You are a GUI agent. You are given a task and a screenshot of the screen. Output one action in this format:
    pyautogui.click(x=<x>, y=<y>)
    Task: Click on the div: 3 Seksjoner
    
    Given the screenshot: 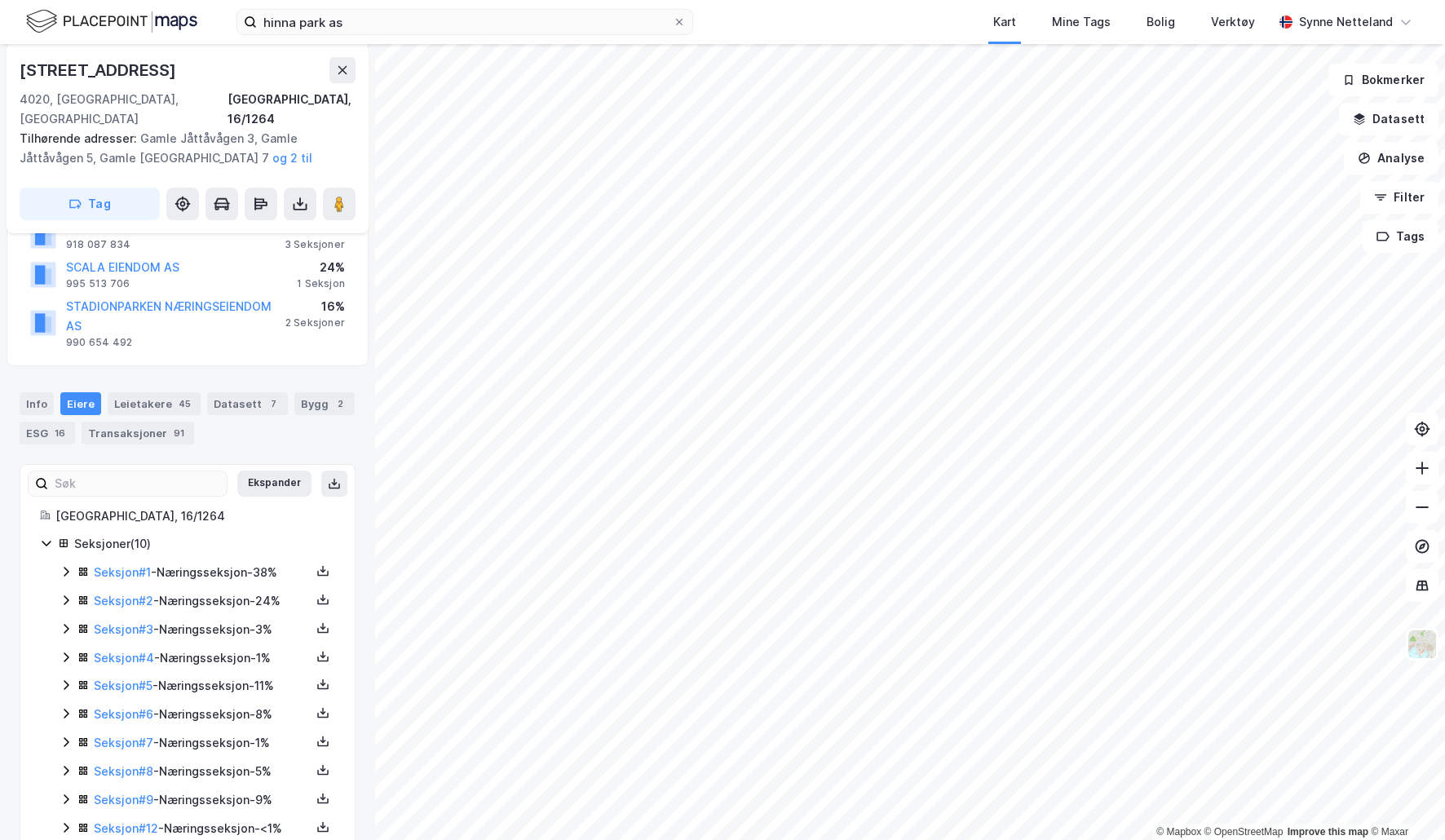 What is the action you would take?
    pyautogui.click(x=315, y=245)
    